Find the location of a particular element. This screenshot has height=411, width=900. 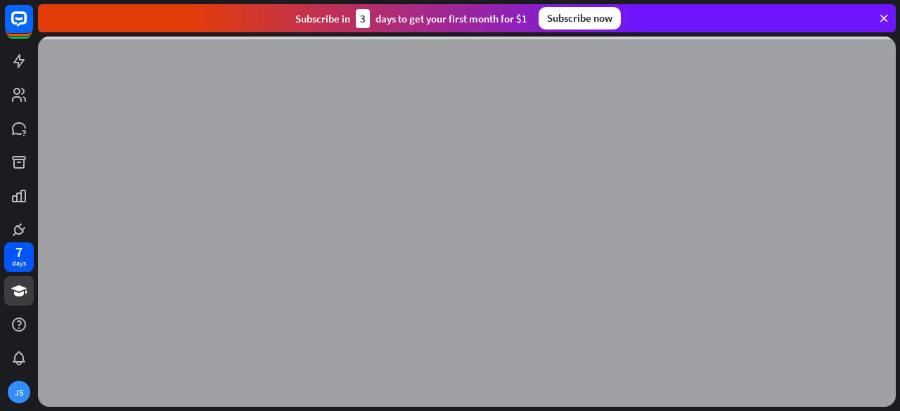

div: Subscribe now is located at coordinates (580, 18).